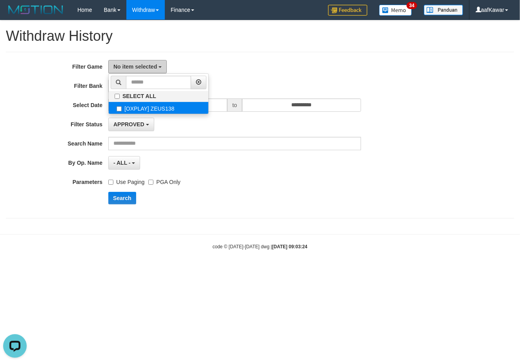 The width and height of the screenshot is (520, 364). Describe the element at coordinates (443, 10) in the screenshot. I see `img: panduan.png` at that location.